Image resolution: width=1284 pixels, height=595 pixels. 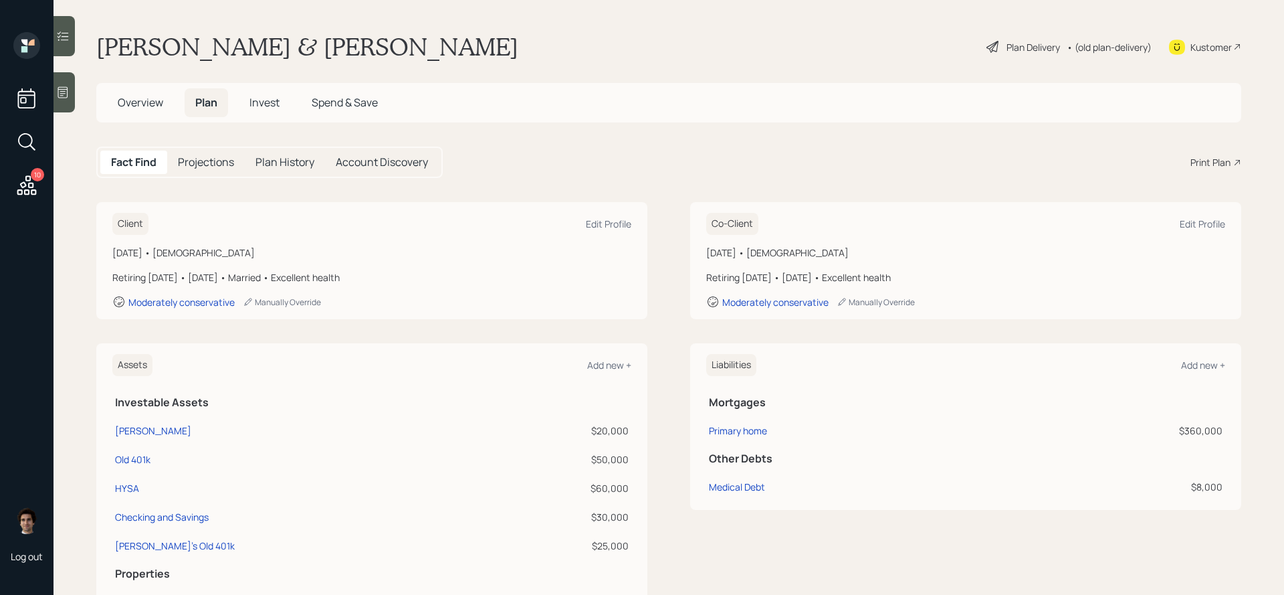 I want to click on h6: Liabilities, so click(x=731, y=365).